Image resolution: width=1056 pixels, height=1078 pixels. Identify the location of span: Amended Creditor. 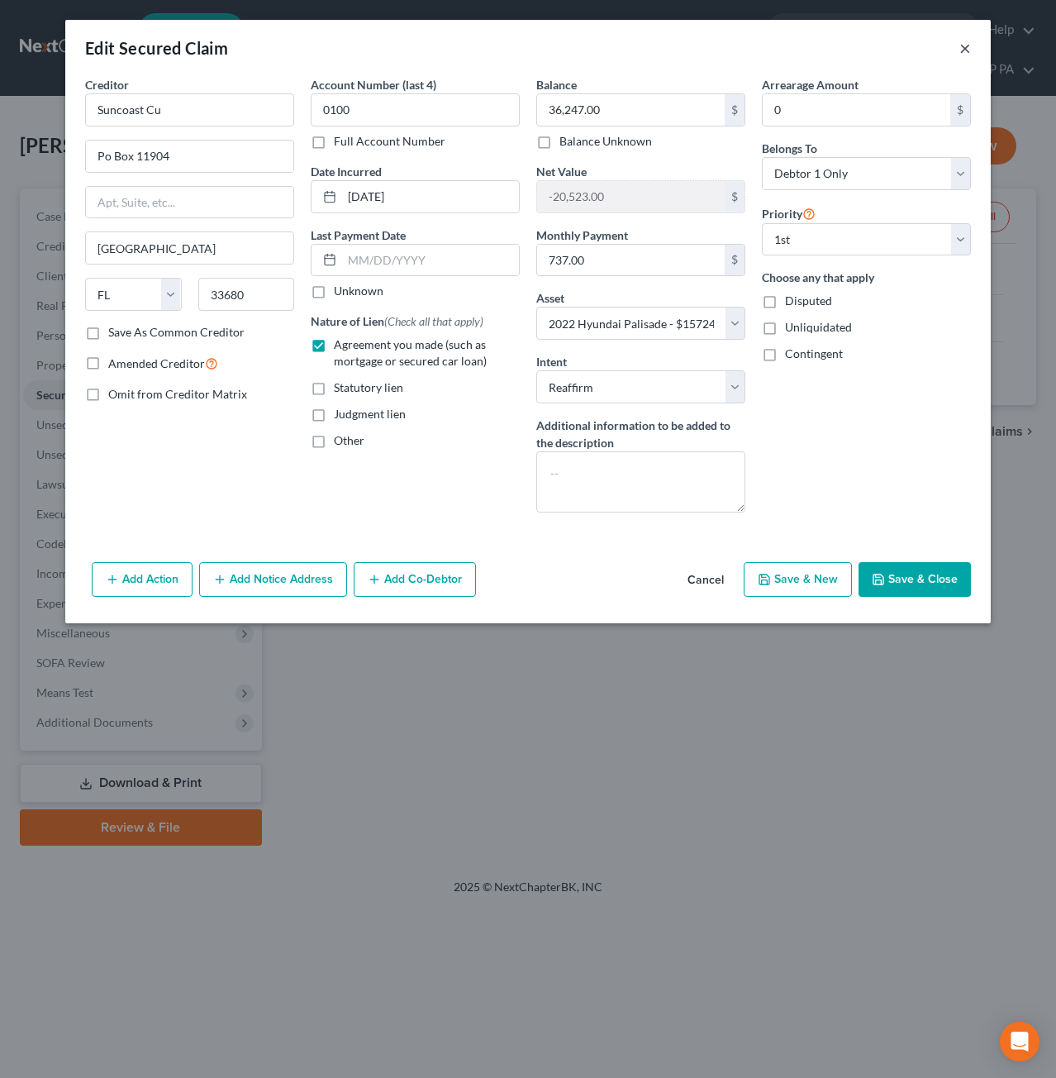
(156, 363).